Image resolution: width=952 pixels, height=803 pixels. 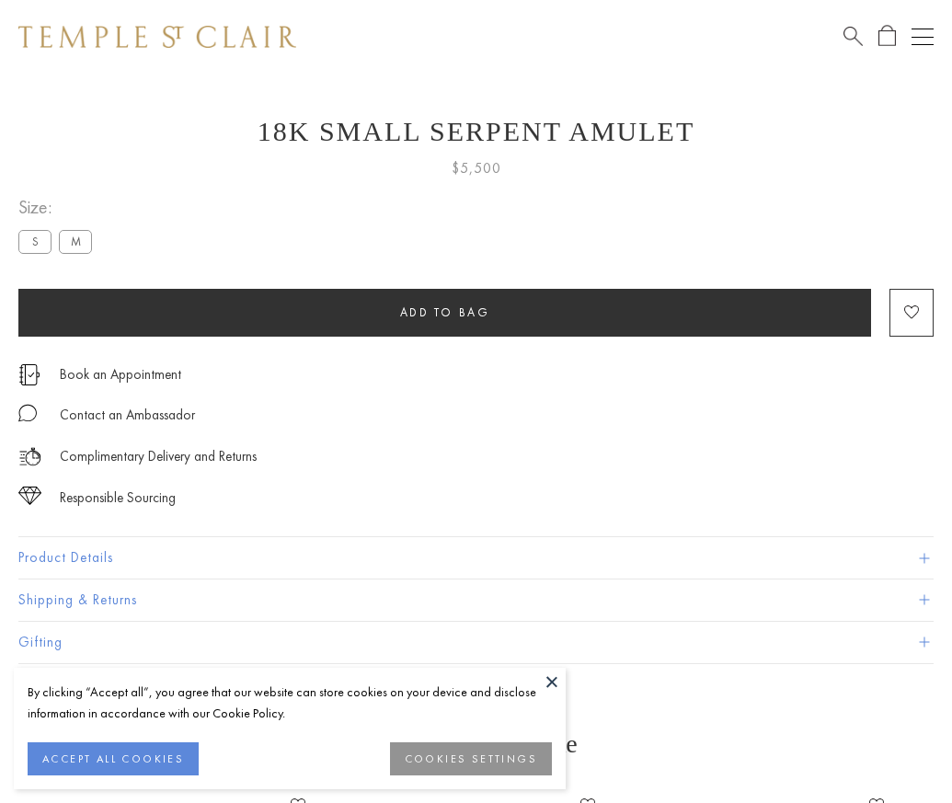 I want to click on img: icon_sourcing.svg, so click(x=29, y=496).